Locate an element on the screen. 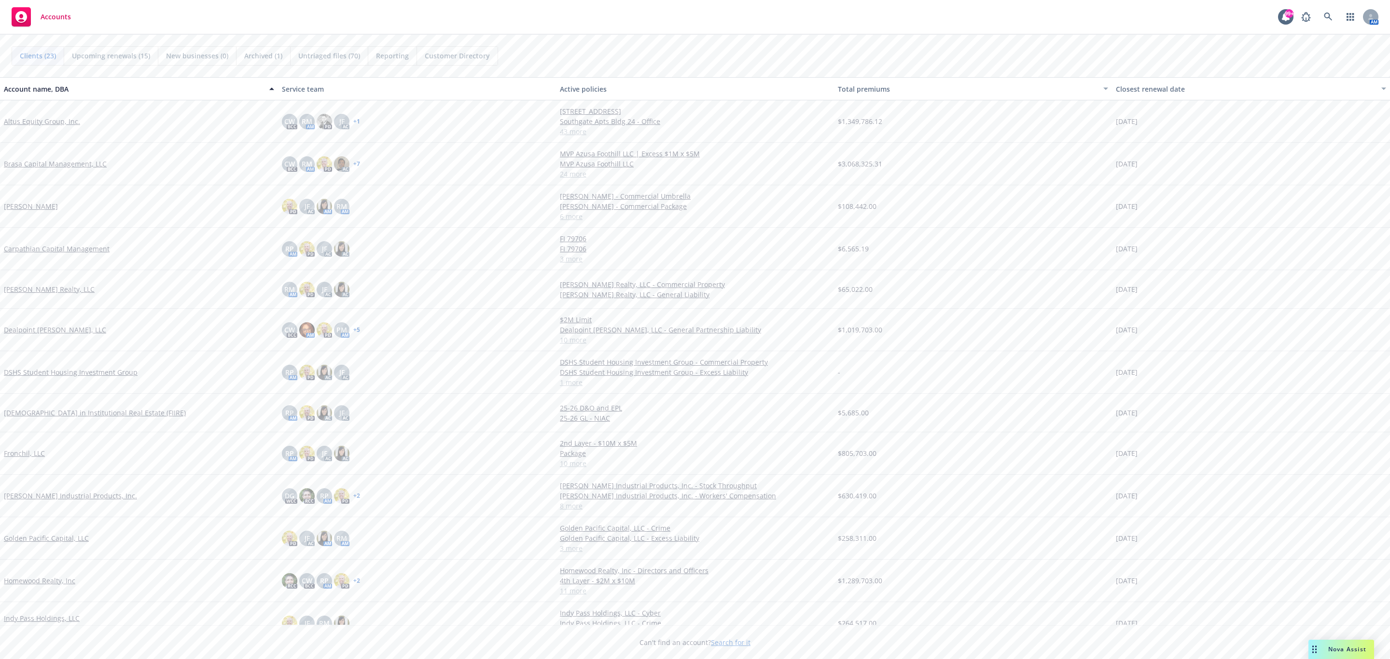  a: Altus Equity Group, Inc. is located at coordinates (42, 121).